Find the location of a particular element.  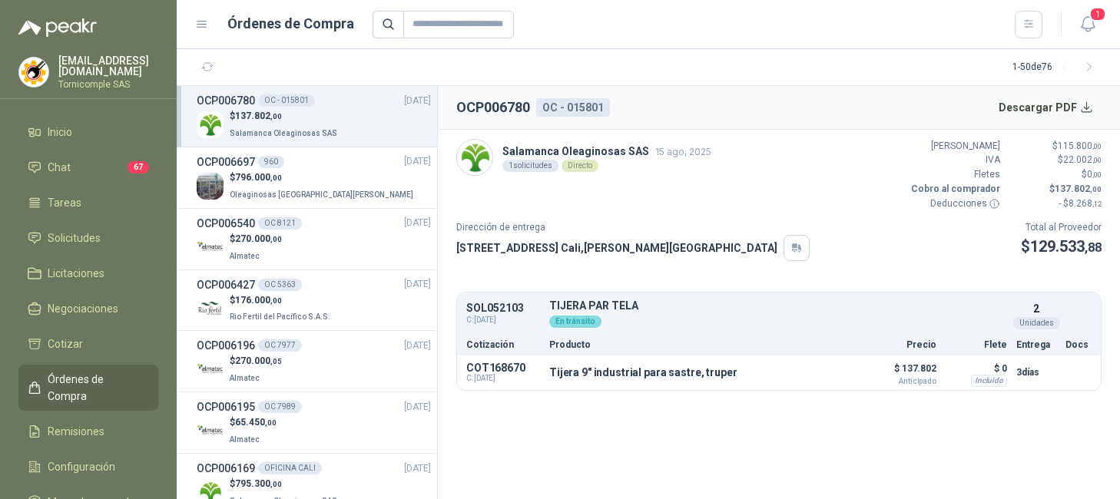

a: Configuración is located at coordinates (88, 467).